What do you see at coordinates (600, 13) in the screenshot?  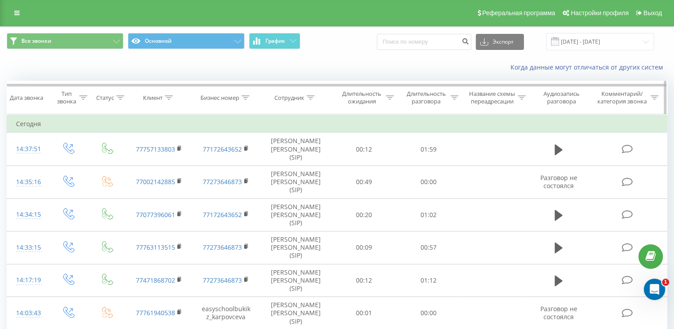 I see `span: Настройки профиля` at bounding box center [600, 13].